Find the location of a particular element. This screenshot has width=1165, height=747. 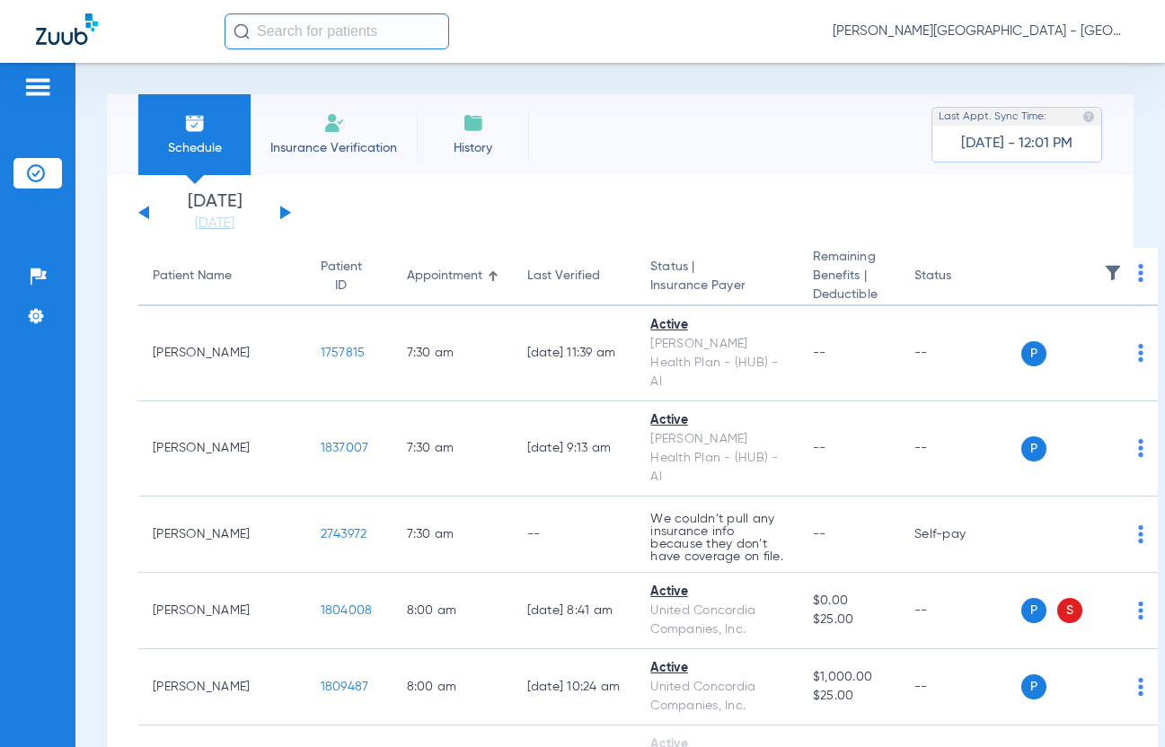

span: $0.00 is located at coordinates (849, 601).